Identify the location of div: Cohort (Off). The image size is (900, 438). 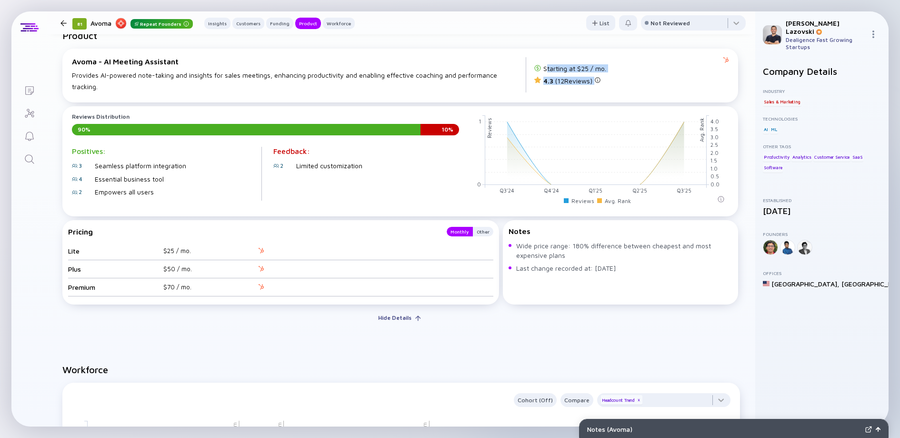
(535, 399).